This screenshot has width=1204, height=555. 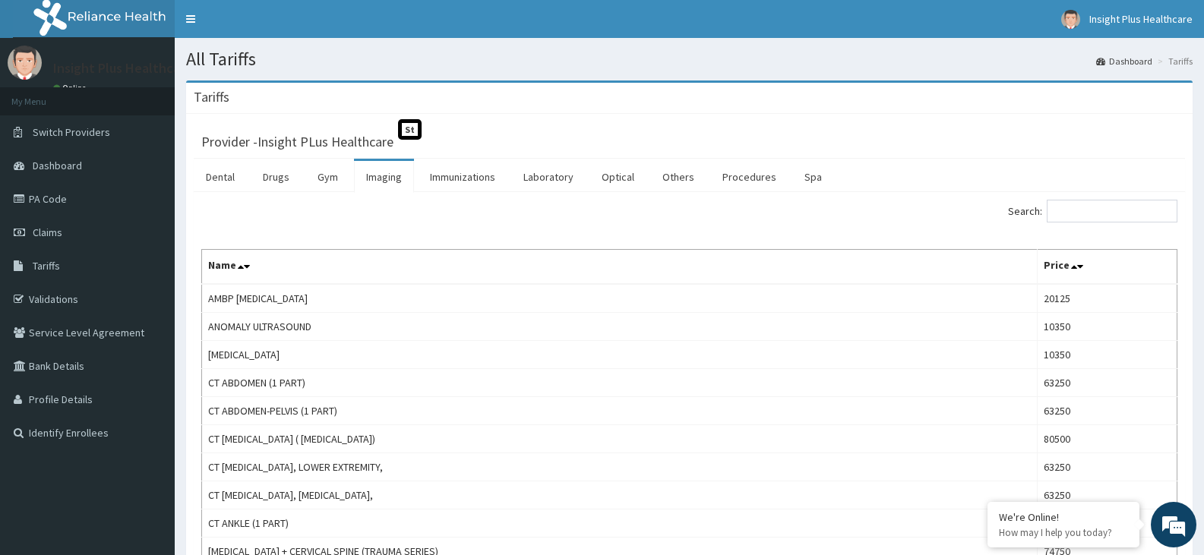 What do you see at coordinates (220, 177) in the screenshot?
I see `a: Dental` at bounding box center [220, 177].